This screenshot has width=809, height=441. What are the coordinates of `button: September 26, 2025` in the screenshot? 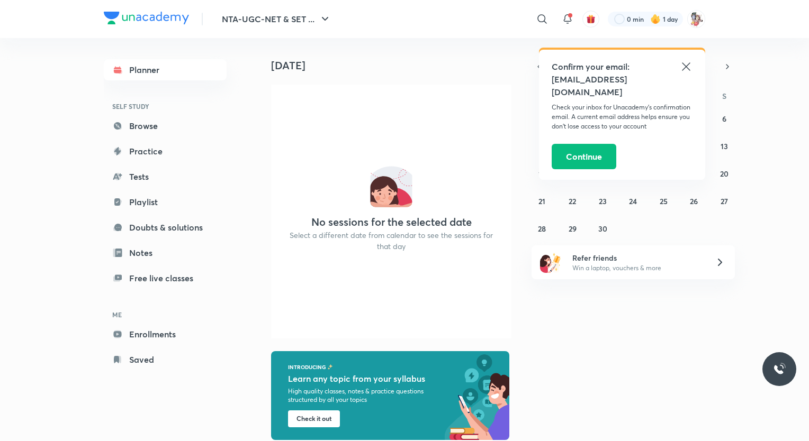 It's located at (694, 201).